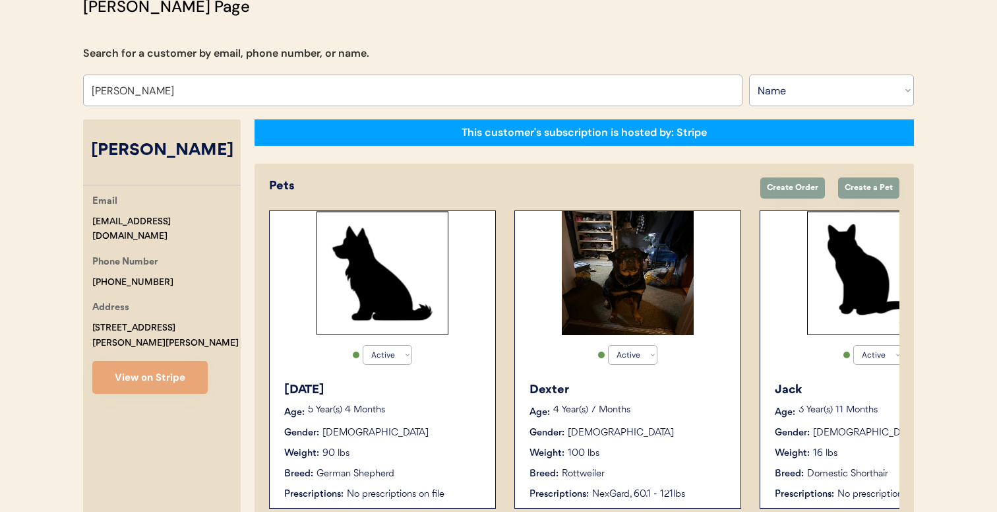 The image size is (997, 512). I want to click on div: Rottweiler, so click(583, 473).